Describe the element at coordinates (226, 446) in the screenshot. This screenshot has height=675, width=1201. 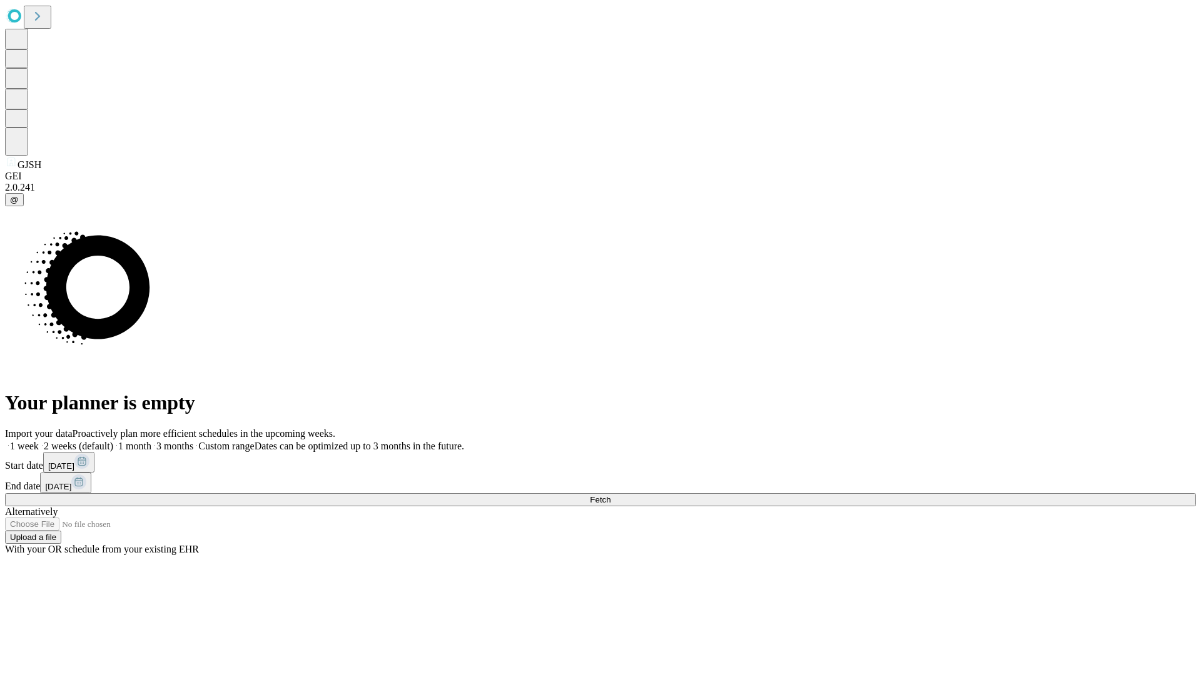
I see `span: Custom range` at that location.